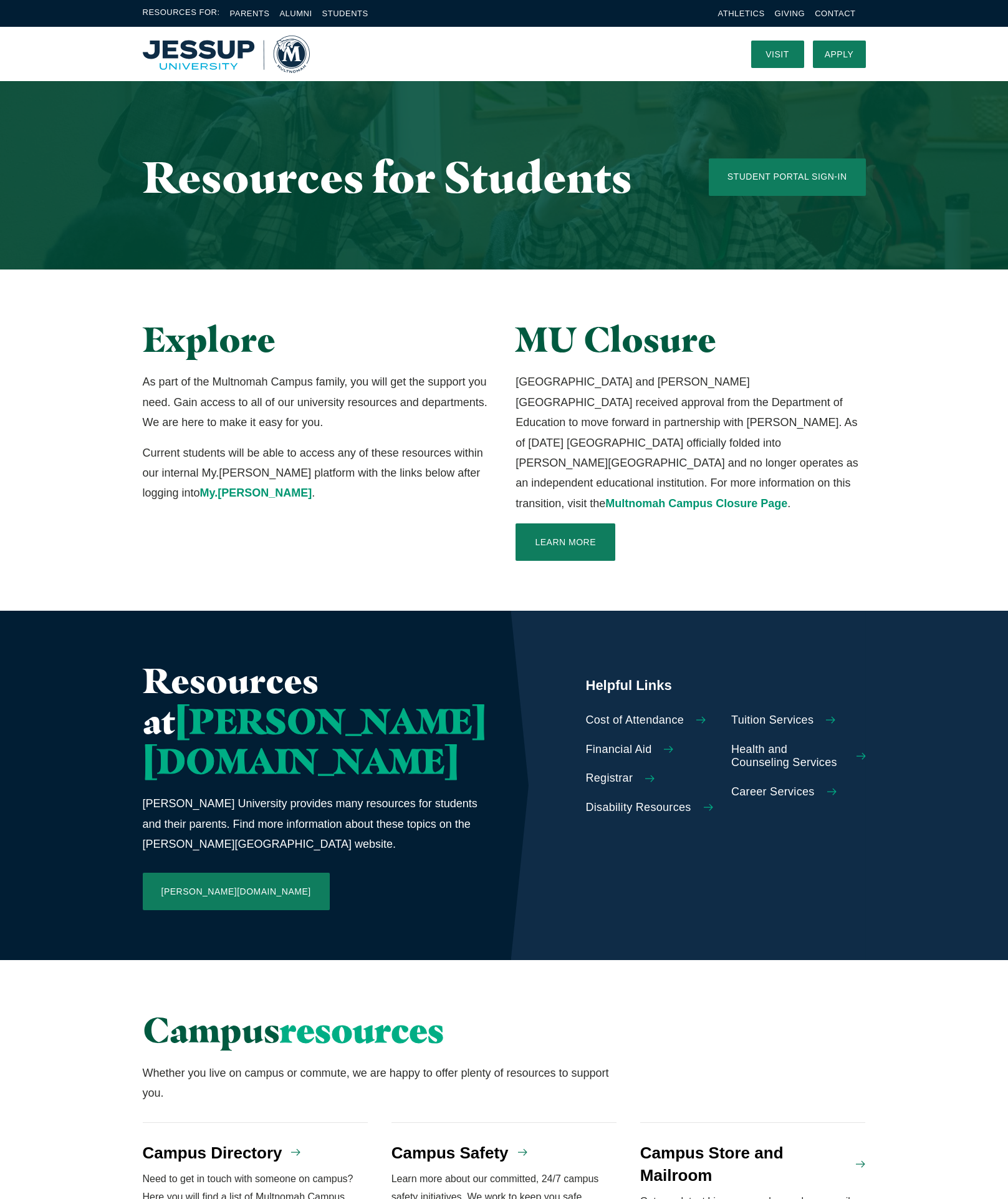 The height and width of the screenshot is (1199, 1008). I want to click on h2: Resources at, so click(314, 721).